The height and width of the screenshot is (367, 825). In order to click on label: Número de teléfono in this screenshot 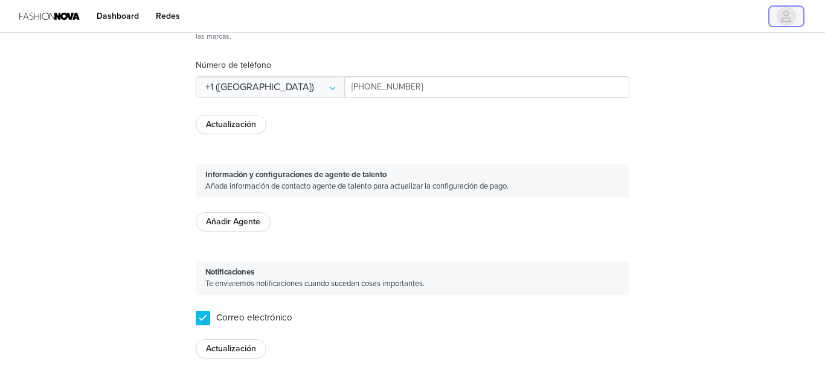, I will do `click(233, 65)`.